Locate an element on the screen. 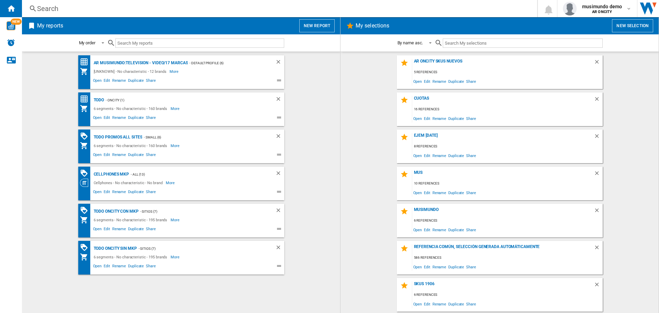 This screenshot has height=313, width=659. div: 8 references is located at coordinates (507, 146).